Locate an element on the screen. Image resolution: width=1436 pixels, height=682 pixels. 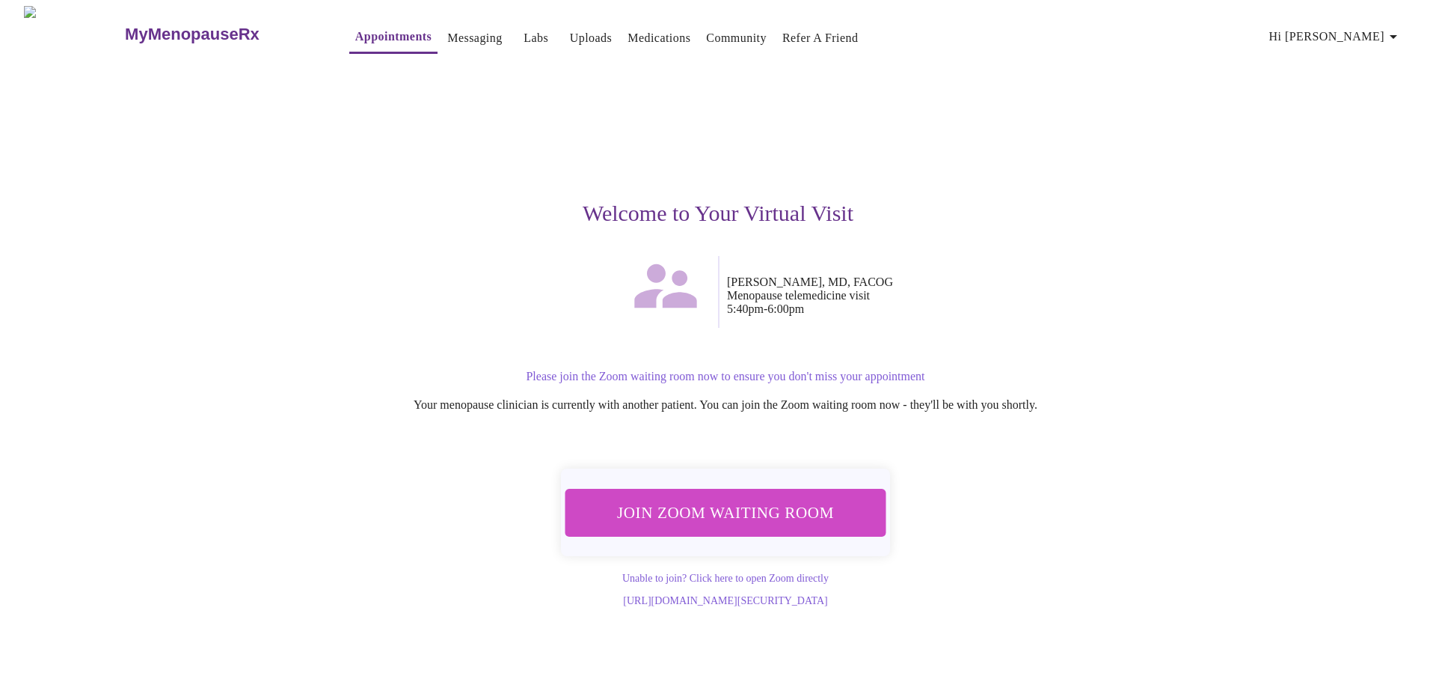
button: Medications is located at coordinates (659, 38).